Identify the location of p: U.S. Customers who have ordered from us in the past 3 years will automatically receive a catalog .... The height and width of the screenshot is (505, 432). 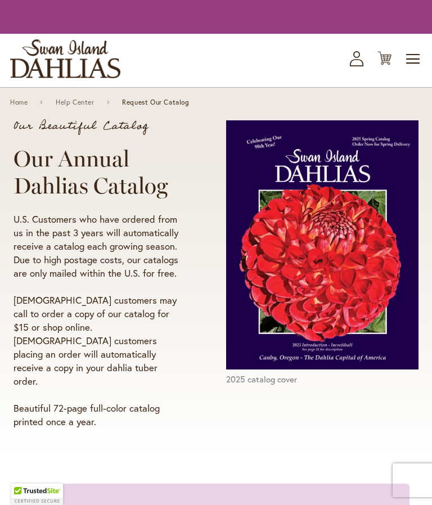
(98, 247).